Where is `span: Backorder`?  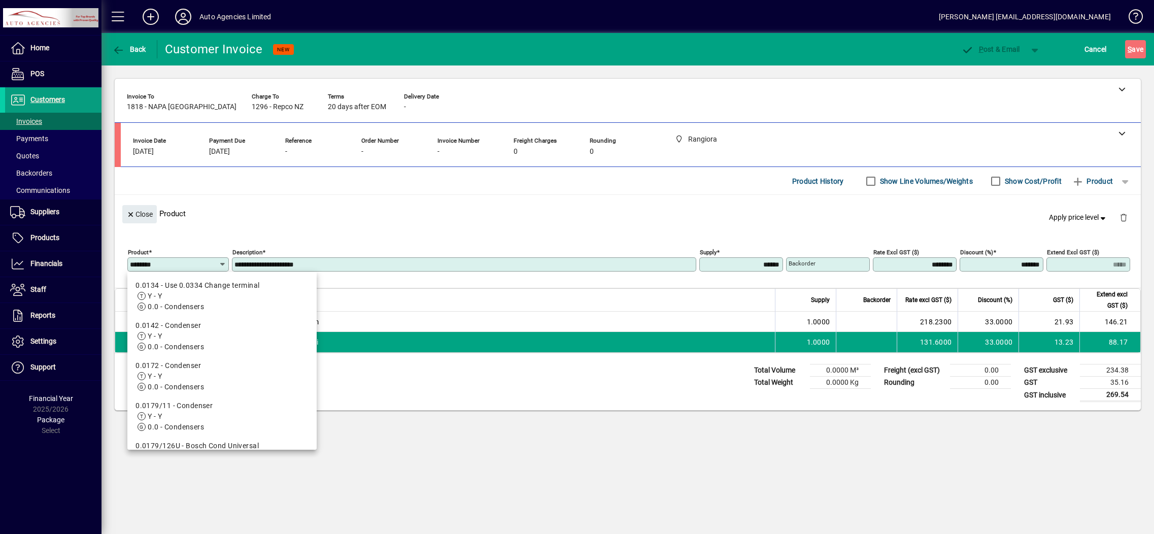
span: Backorder is located at coordinates (877, 300).